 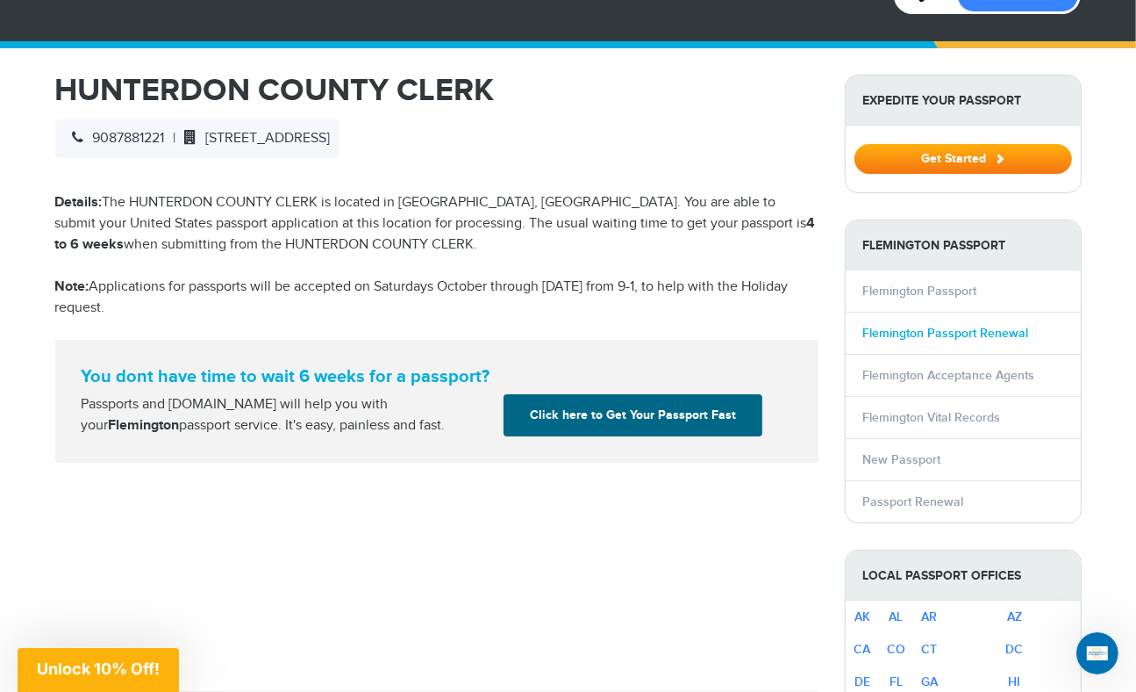 I want to click on strong: You dont have time to wait 6 weeks for a passport?, so click(x=437, y=376).